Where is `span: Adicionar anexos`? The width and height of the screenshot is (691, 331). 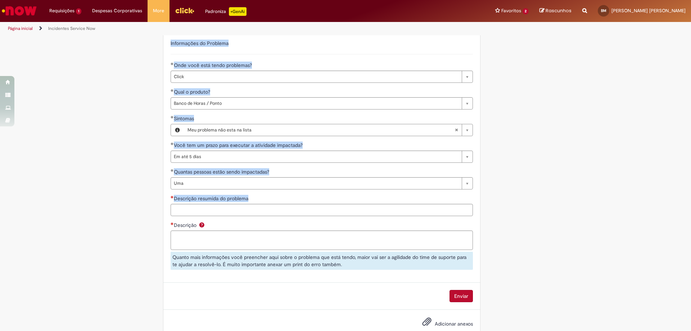 span: Adicionar anexos is located at coordinates (454, 323).